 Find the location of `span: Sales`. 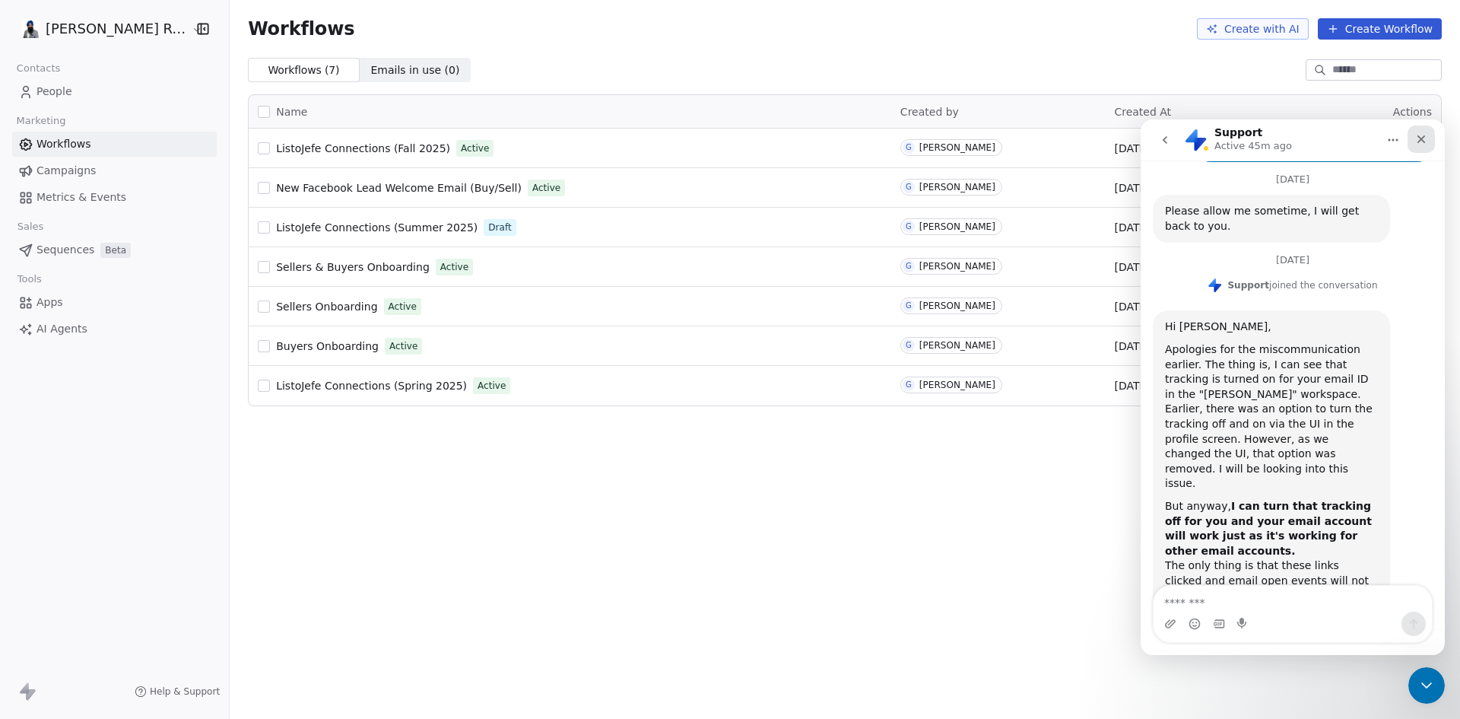

span: Sales is located at coordinates (30, 227).